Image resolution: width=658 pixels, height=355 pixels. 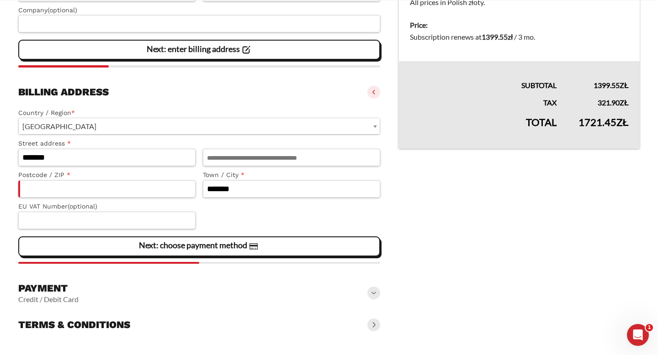 I want to click on span: / 3 mo, so click(x=523, y=37).